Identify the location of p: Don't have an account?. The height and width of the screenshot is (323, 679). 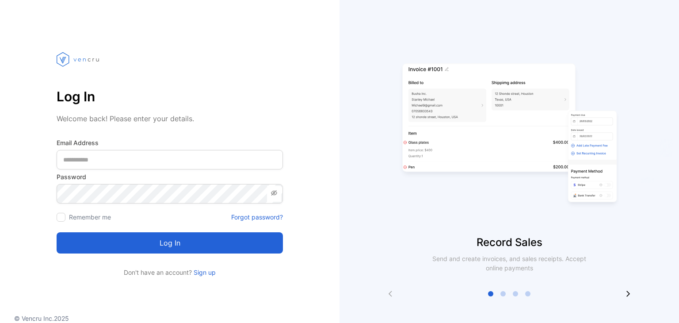
(170, 272).